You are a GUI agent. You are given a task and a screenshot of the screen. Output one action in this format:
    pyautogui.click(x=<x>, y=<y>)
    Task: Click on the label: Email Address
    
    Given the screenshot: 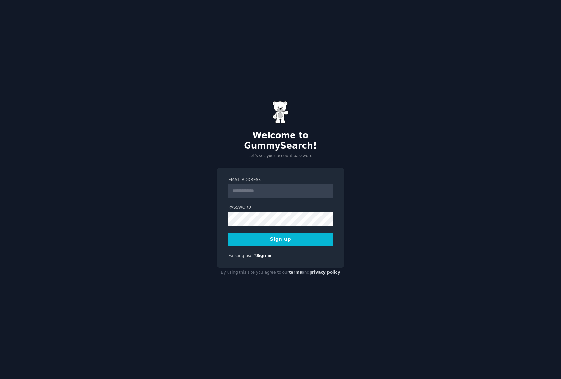 What is the action you would take?
    pyautogui.click(x=280, y=180)
    